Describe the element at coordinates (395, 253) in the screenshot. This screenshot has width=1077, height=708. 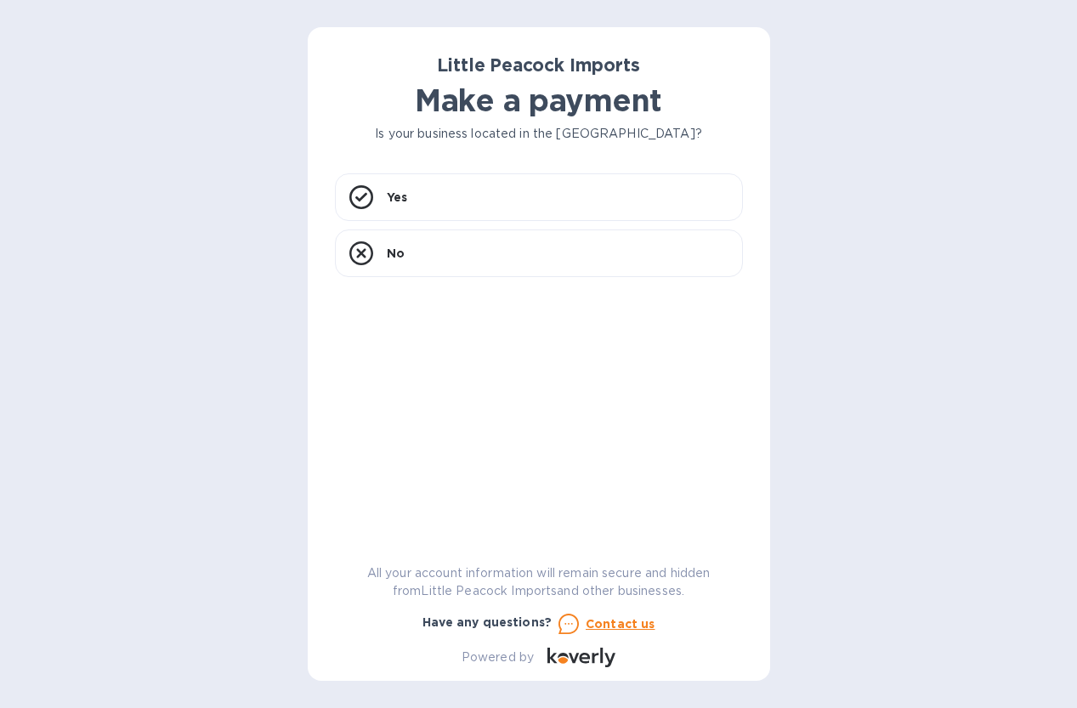
I see `p: No` at that location.